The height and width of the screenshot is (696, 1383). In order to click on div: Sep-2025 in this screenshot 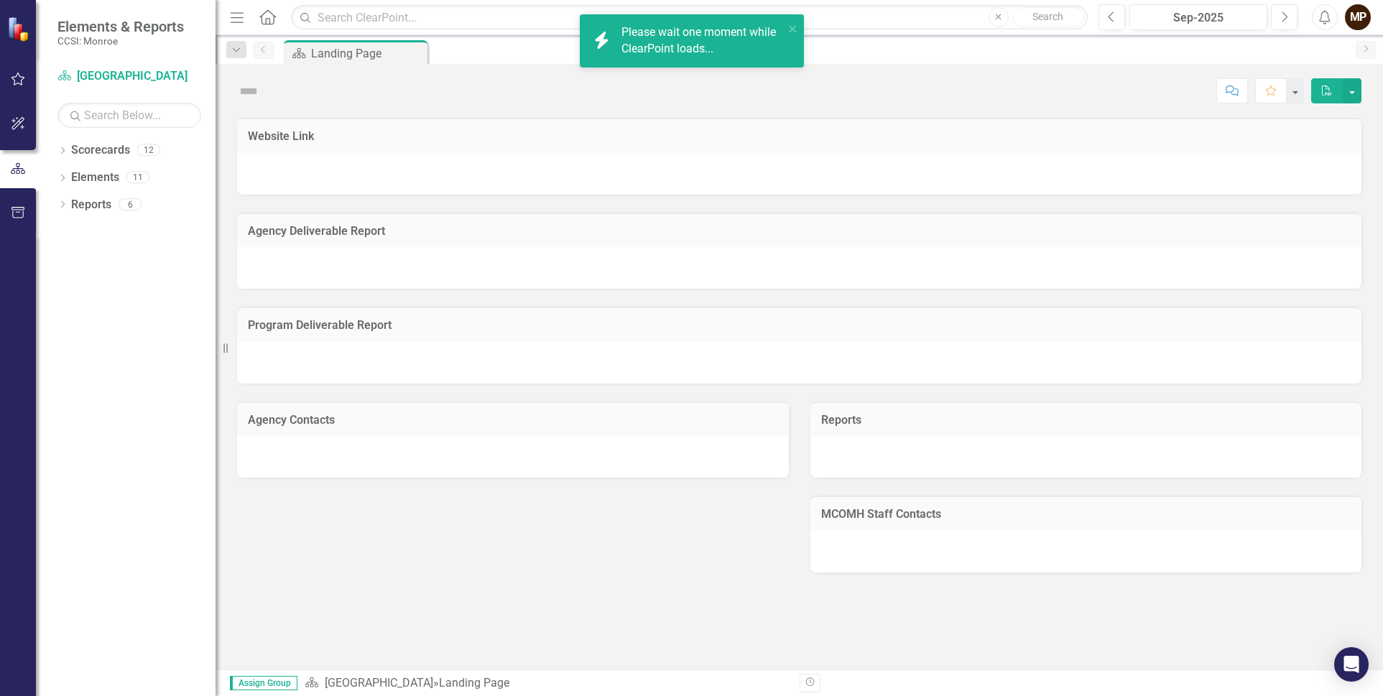, I will do `click(1198, 18)`.